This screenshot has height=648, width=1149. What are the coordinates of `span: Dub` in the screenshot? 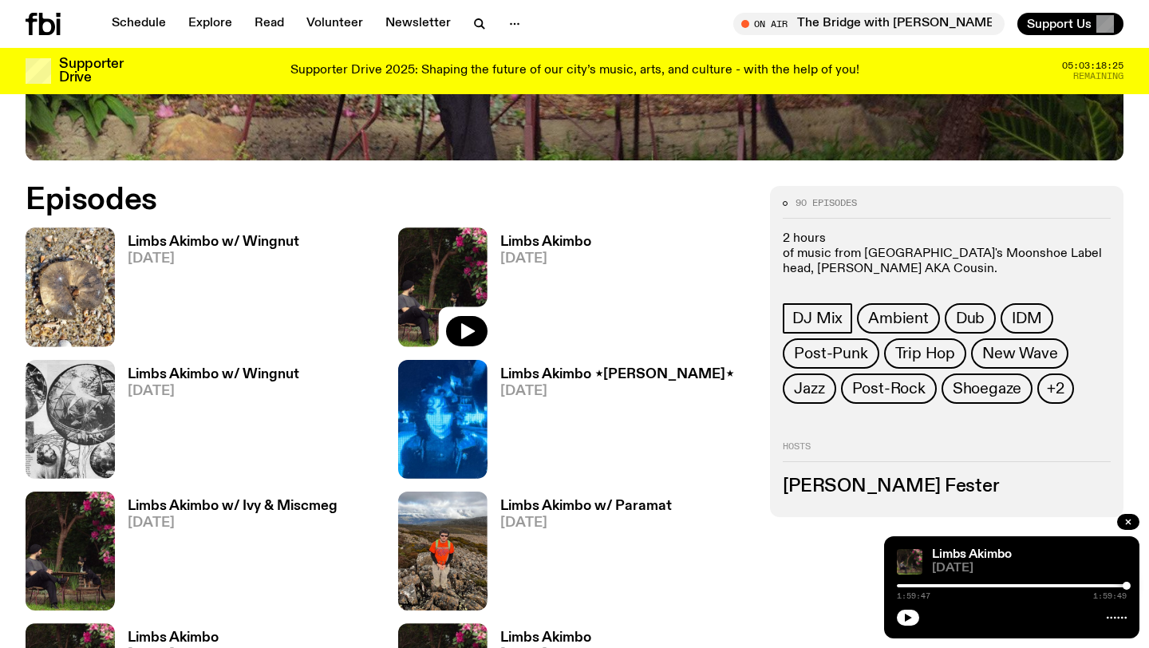 It's located at (971, 318).